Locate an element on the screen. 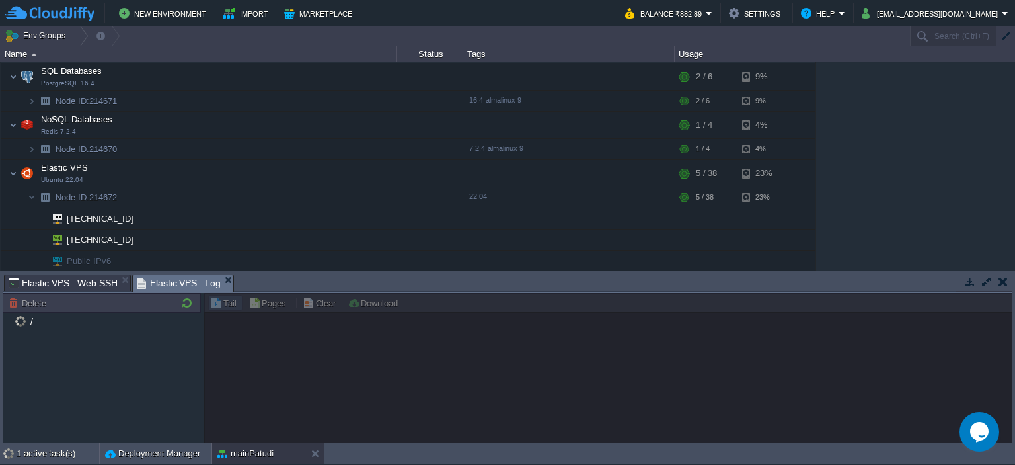 The width and height of the screenshot is (1015, 465). button: Delete is located at coordinates (29, 303).